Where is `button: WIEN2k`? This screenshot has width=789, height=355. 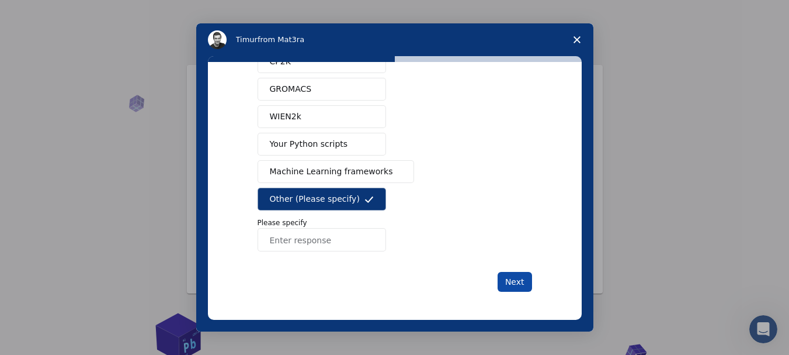
button: WIEN2k is located at coordinates (322, 116).